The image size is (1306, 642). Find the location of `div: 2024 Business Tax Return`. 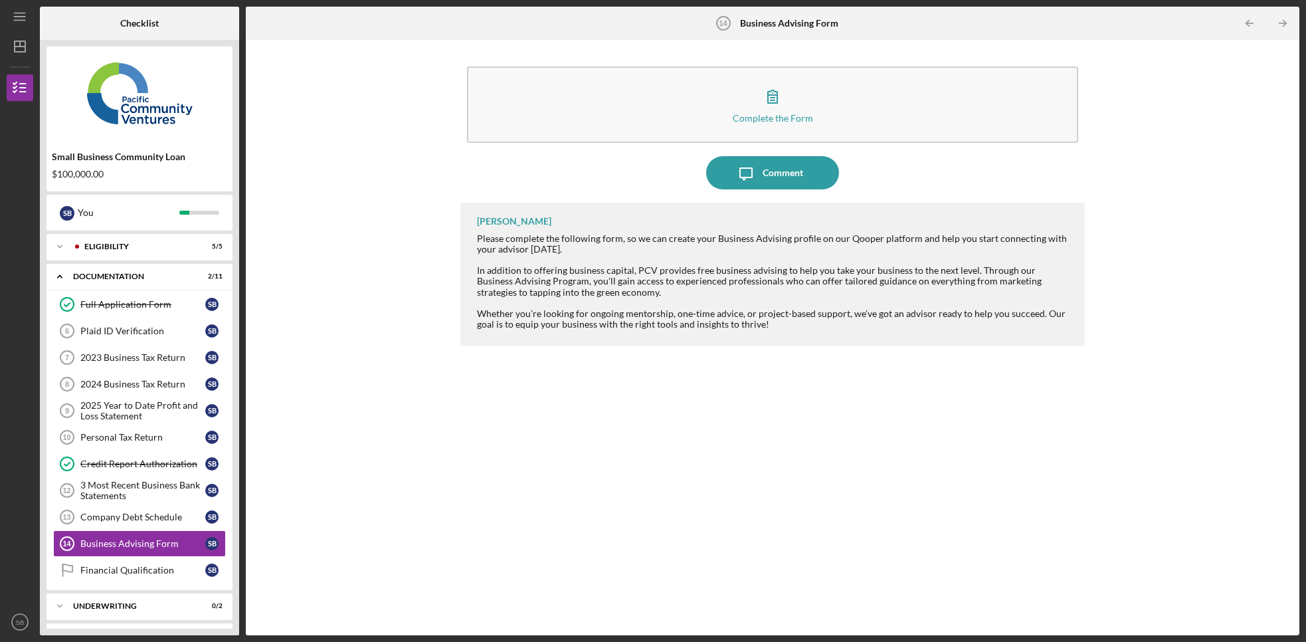

div: 2024 Business Tax Return is located at coordinates (143, 384).